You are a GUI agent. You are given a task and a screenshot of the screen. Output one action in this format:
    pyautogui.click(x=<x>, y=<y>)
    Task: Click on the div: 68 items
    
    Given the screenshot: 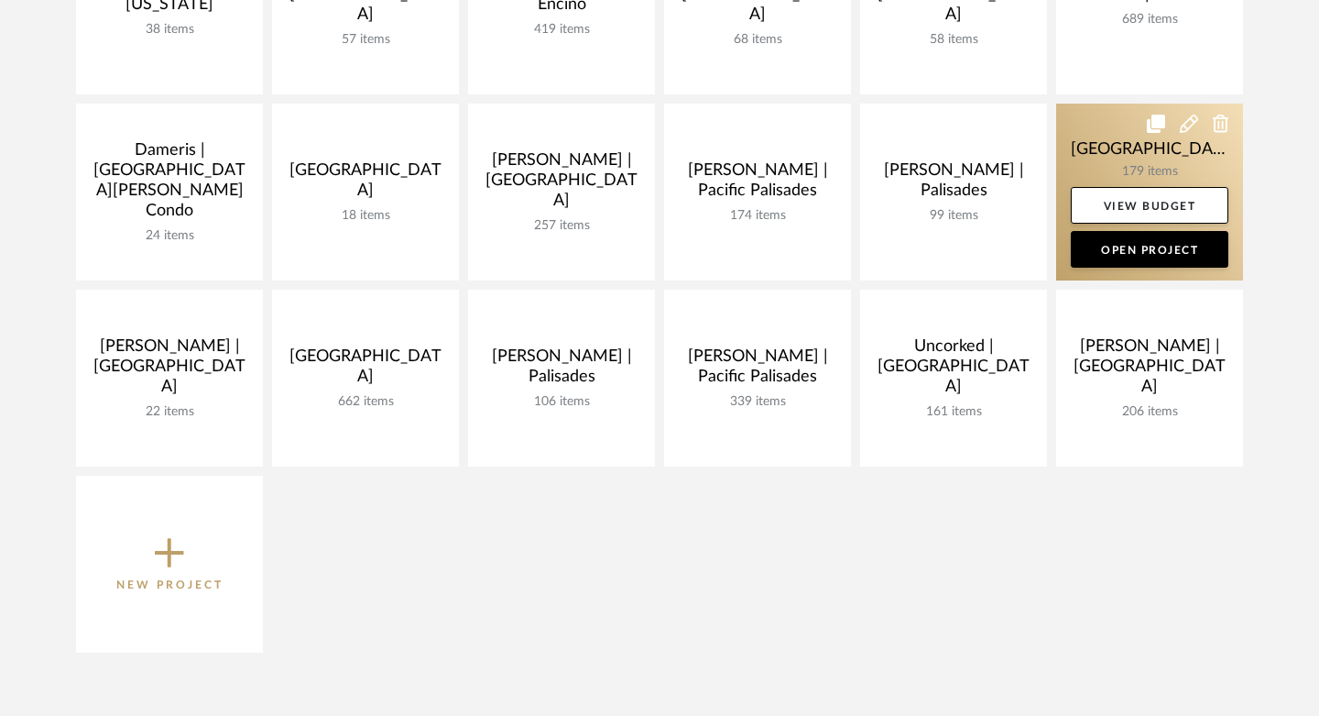 What is the action you would take?
    pyautogui.click(x=758, y=39)
    